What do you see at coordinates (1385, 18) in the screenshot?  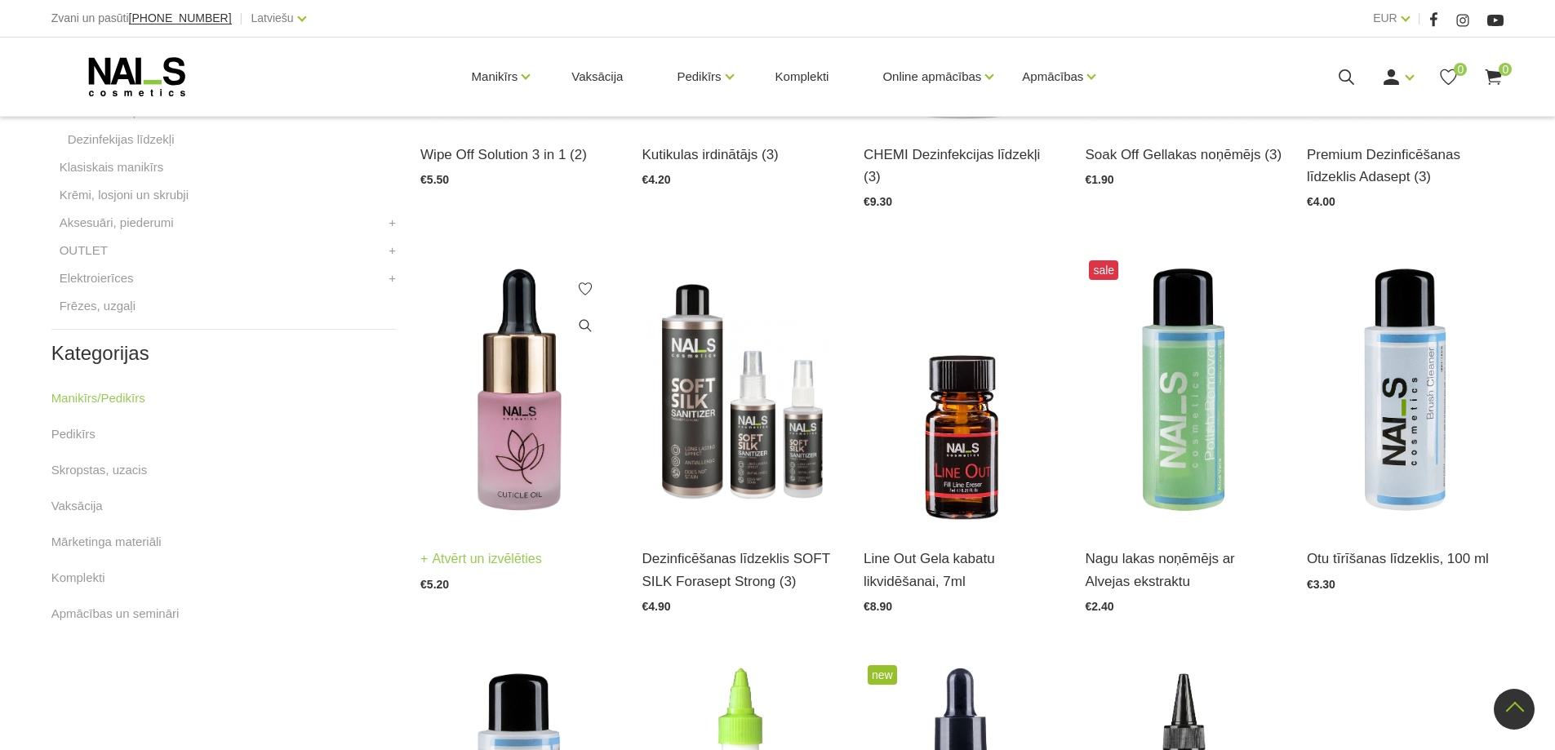 I see `a: EUR` at bounding box center [1385, 18].